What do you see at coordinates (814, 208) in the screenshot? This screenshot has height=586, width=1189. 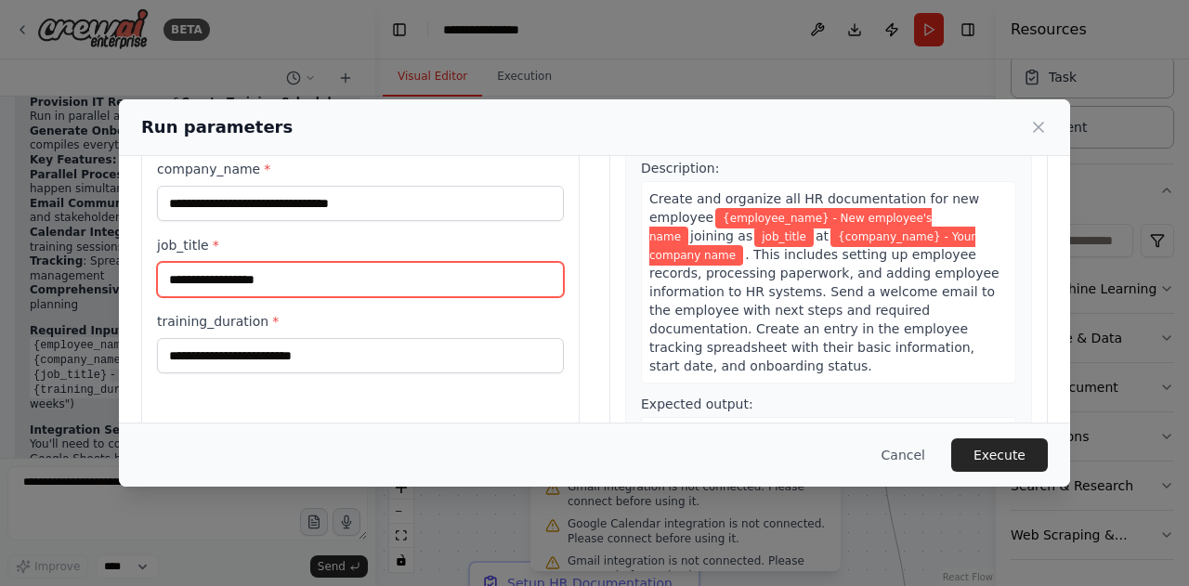 I see `span: Create and organize all HR documentation for new employee` at bounding box center [814, 208].